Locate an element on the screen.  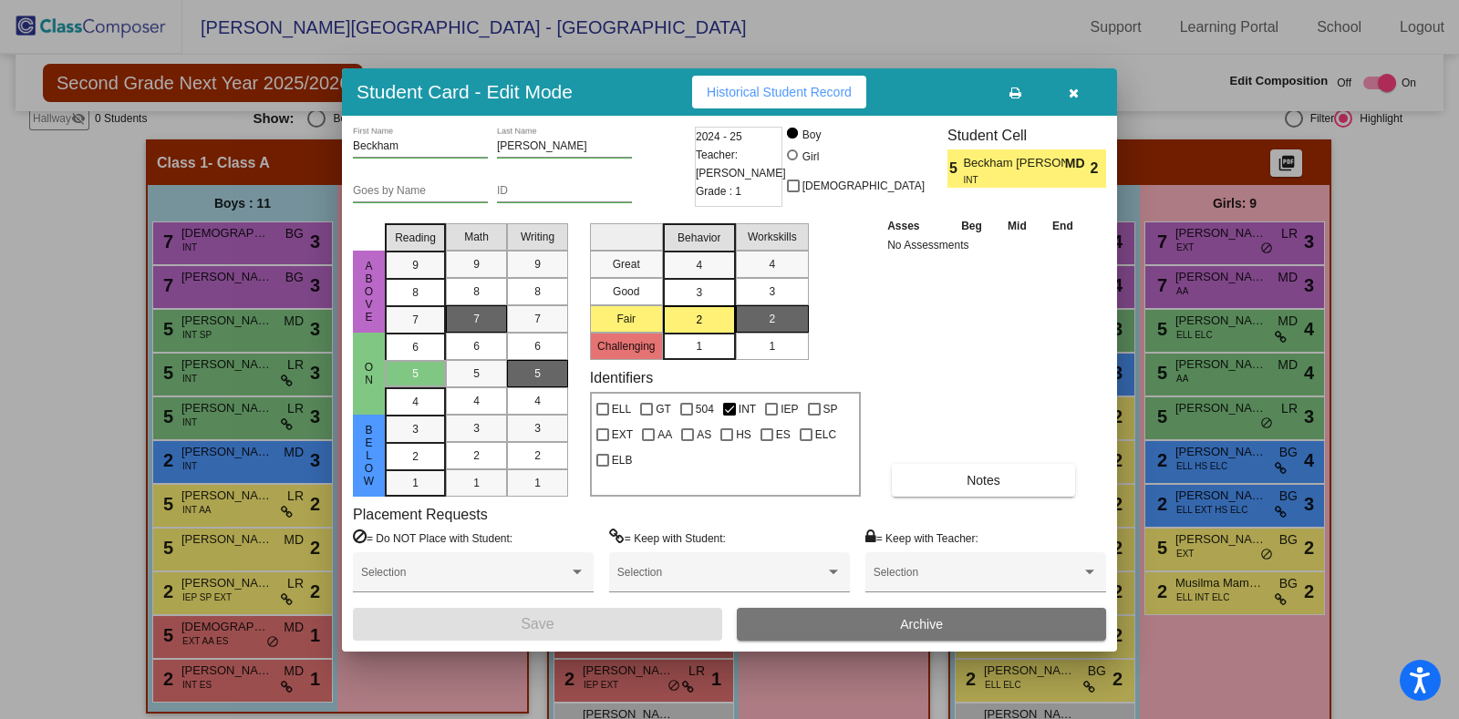
span: MD is located at coordinates (1078, 163).